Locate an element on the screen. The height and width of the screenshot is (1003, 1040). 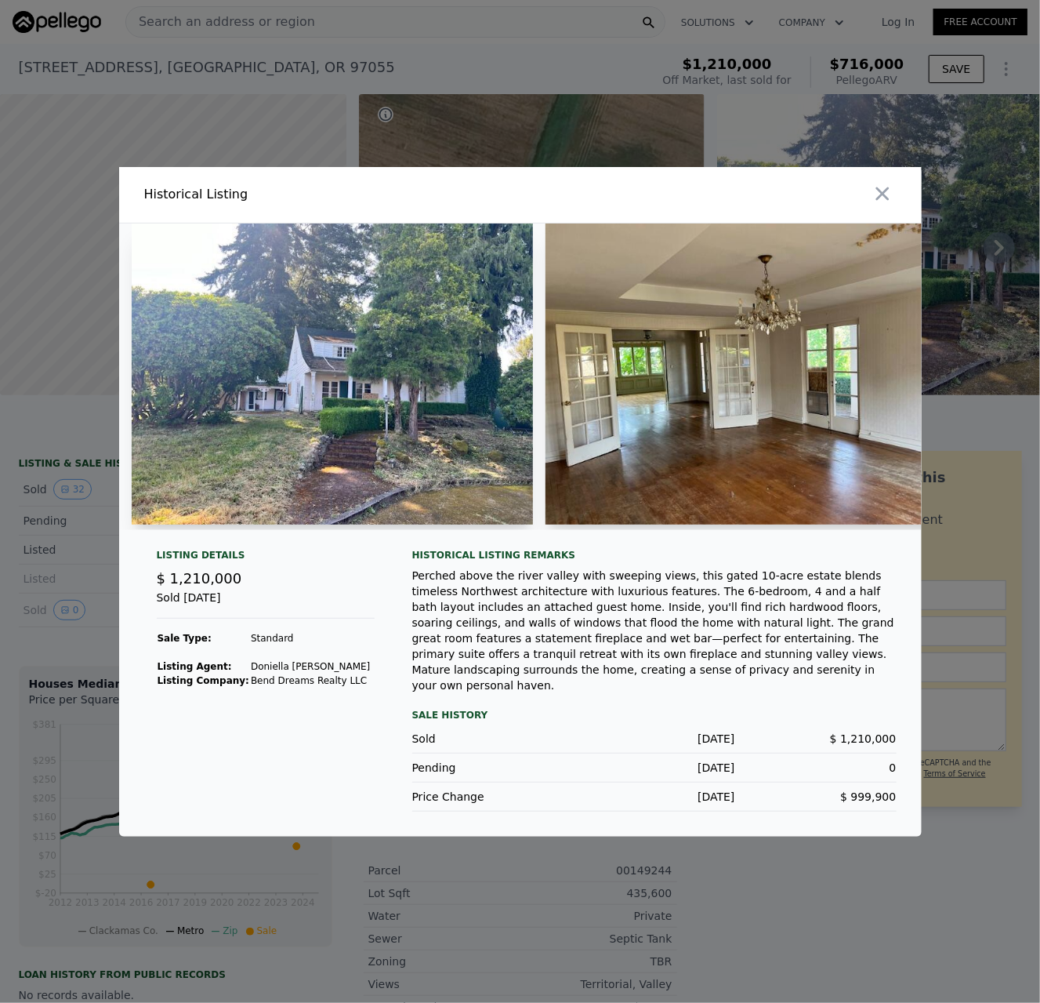
div: Sale History is located at coordinates (655, 715).